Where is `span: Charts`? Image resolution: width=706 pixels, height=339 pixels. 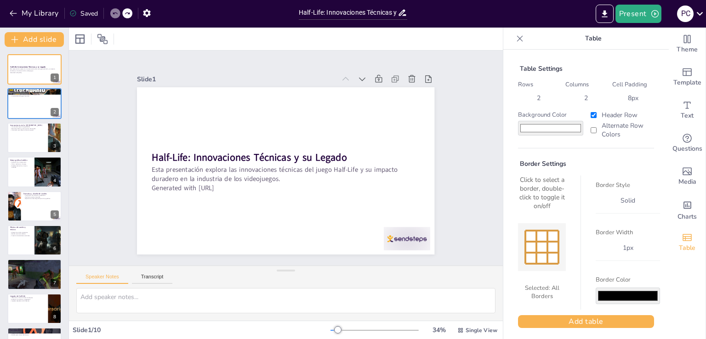 span: Charts is located at coordinates (687, 217).